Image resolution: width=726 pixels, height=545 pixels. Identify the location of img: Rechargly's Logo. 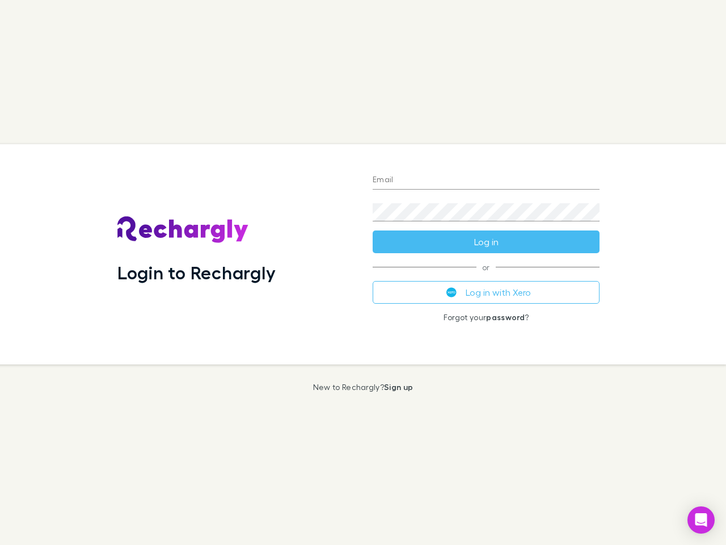
(183, 230).